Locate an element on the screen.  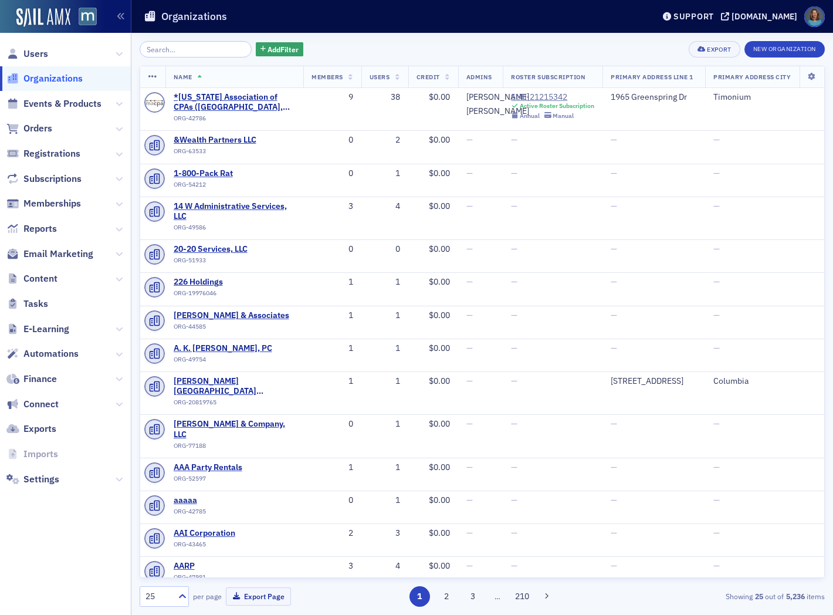
span: Content is located at coordinates (40, 279).